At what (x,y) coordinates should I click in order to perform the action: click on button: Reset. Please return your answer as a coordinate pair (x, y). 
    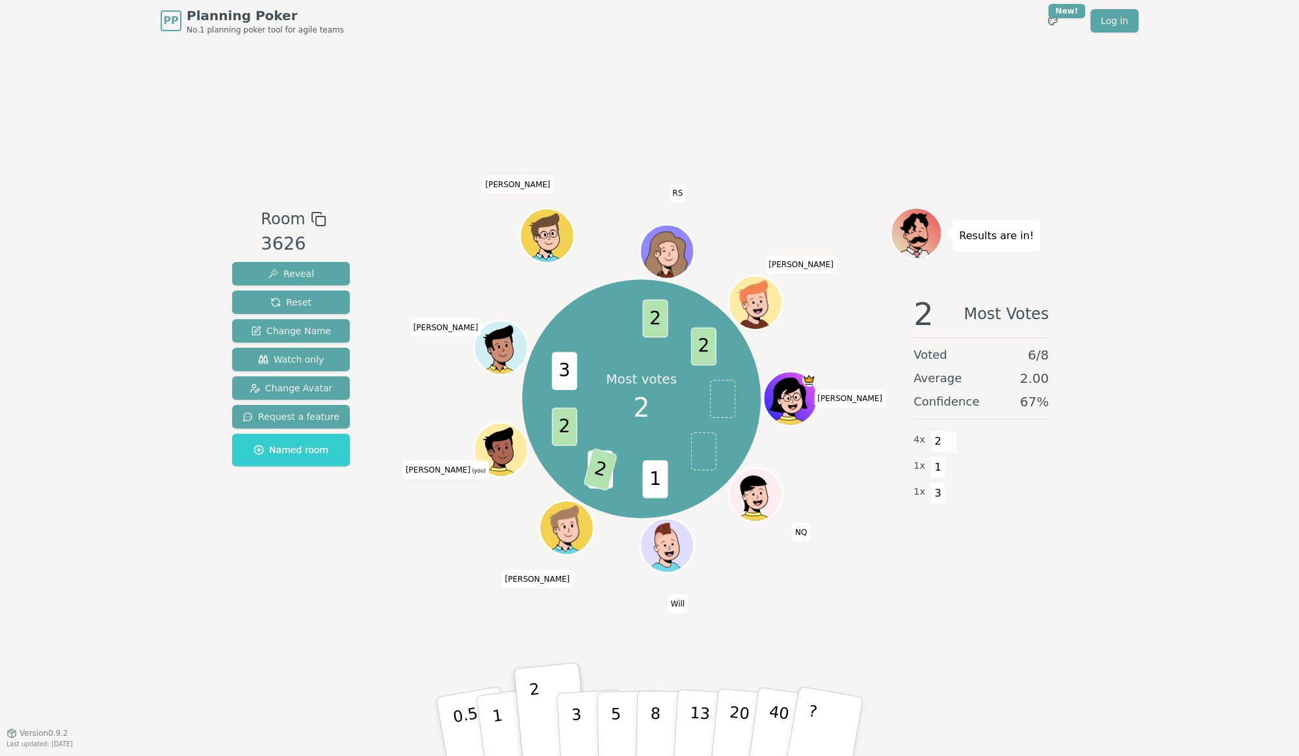
    Looking at the image, I should click on (291, 302).